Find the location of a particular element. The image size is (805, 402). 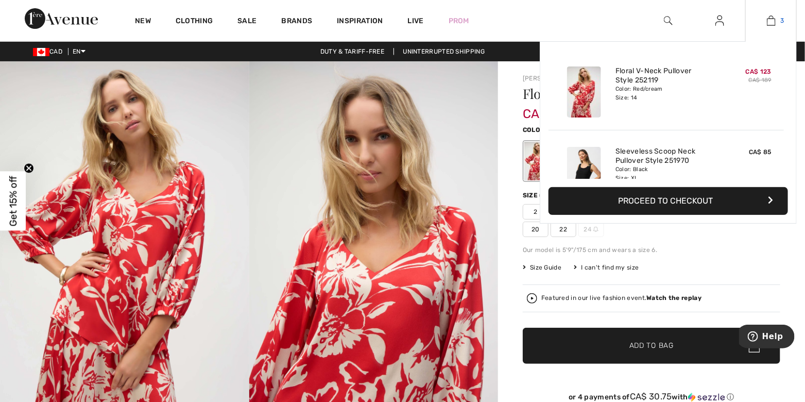

h1: Floral V-neck Pullover Style 252119 is located at coordinates (630, 94).